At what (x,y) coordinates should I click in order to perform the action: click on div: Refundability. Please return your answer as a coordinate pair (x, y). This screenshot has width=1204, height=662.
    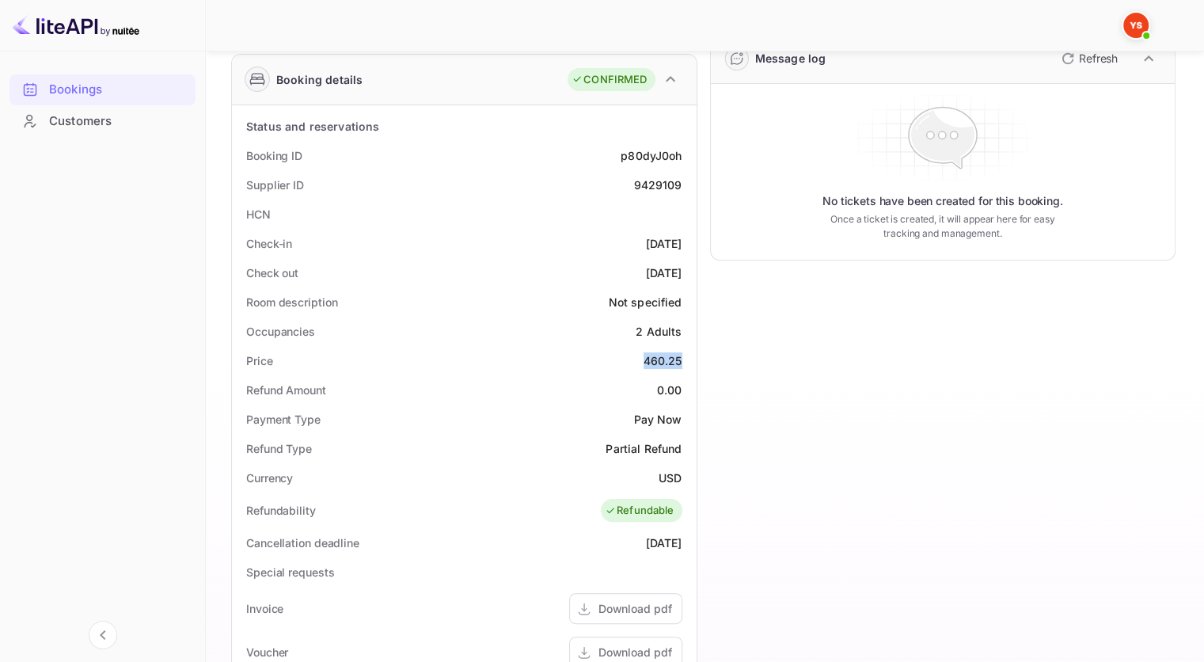
    Looking at the image, I should click on (281, 510).